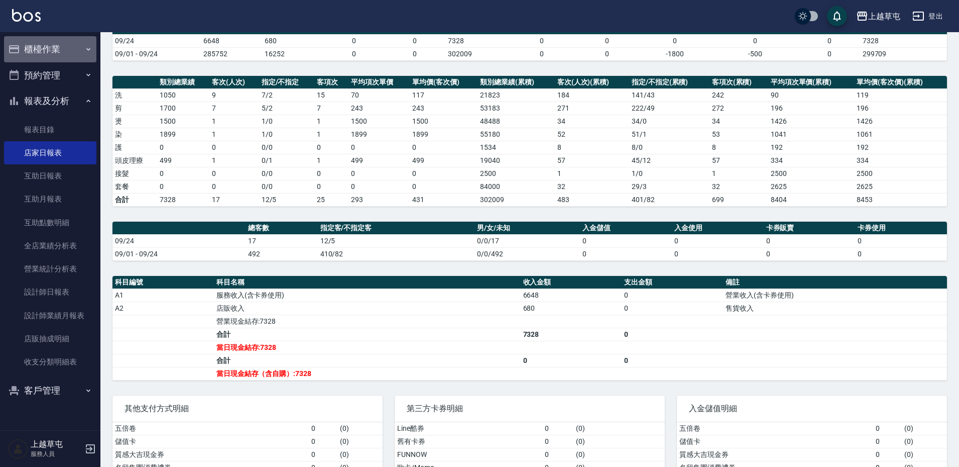  What do you see at coordinates (592, 199) in the screenshot?
I see `td: 483` at bounding box center [592, 199].